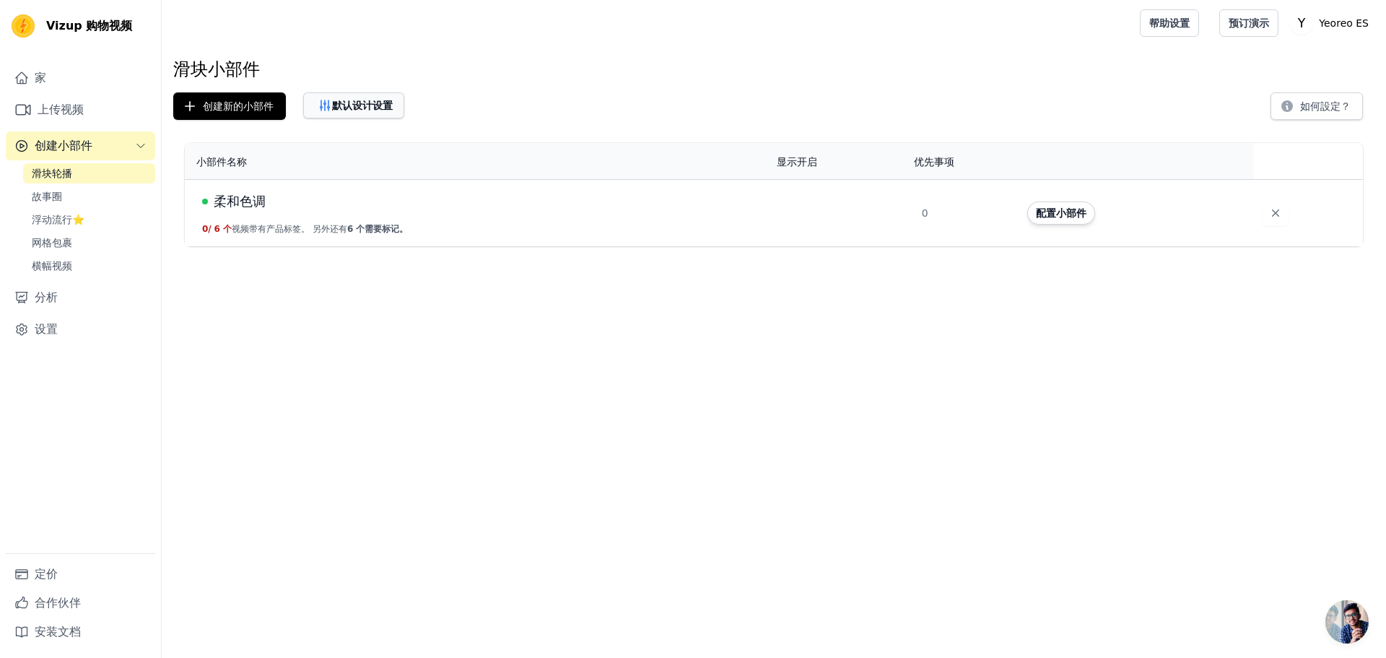  What do you see at coordinates (1344, 23) in the screenshot?
I see `font: Yeoreo ES` at bounding box center [1344, 23].